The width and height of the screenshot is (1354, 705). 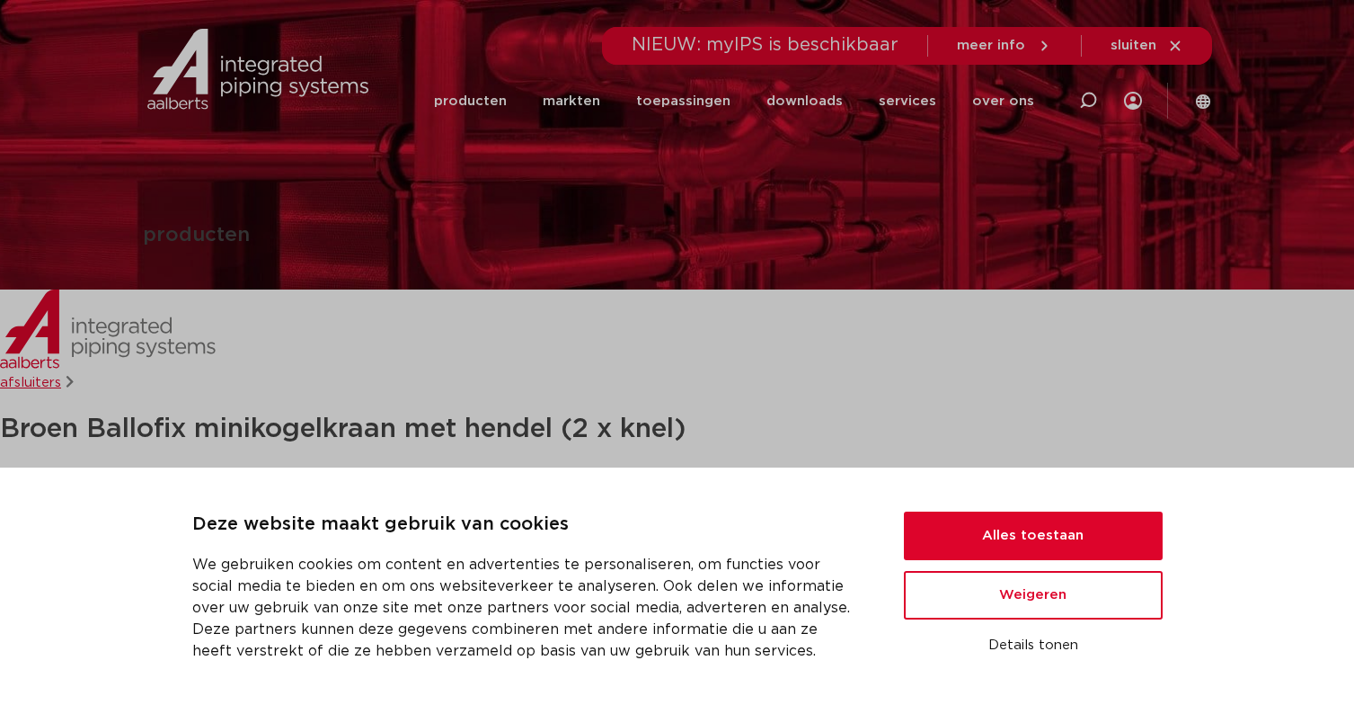 What do you see at coordinates (1147, 46) in the screenshot?
I see `a: sluiten` at bounding box center [1147, 46].